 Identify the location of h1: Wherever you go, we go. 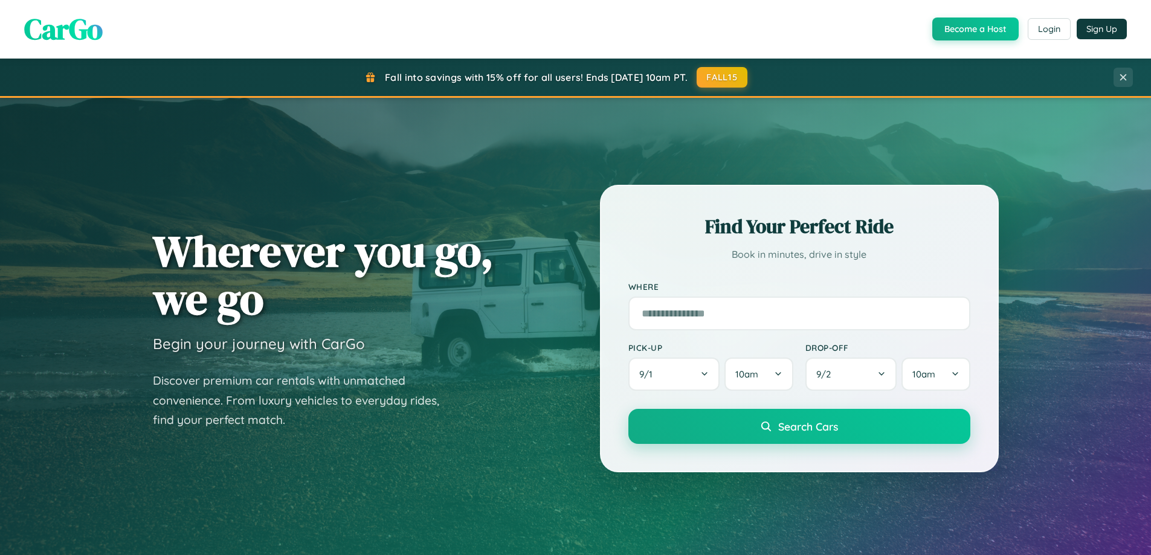
(323, 275).